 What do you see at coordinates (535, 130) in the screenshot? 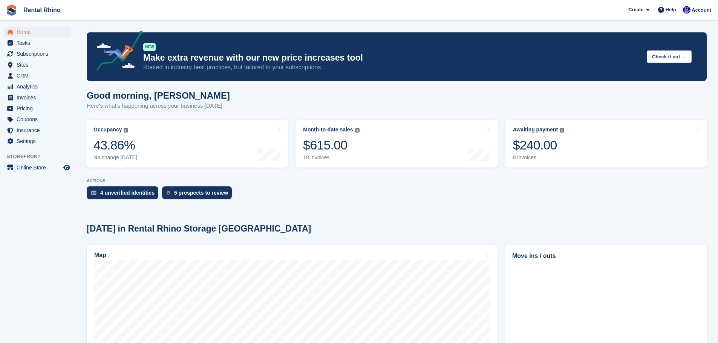
I see `div: Awaiting payment` at bounding box center [535, 130].